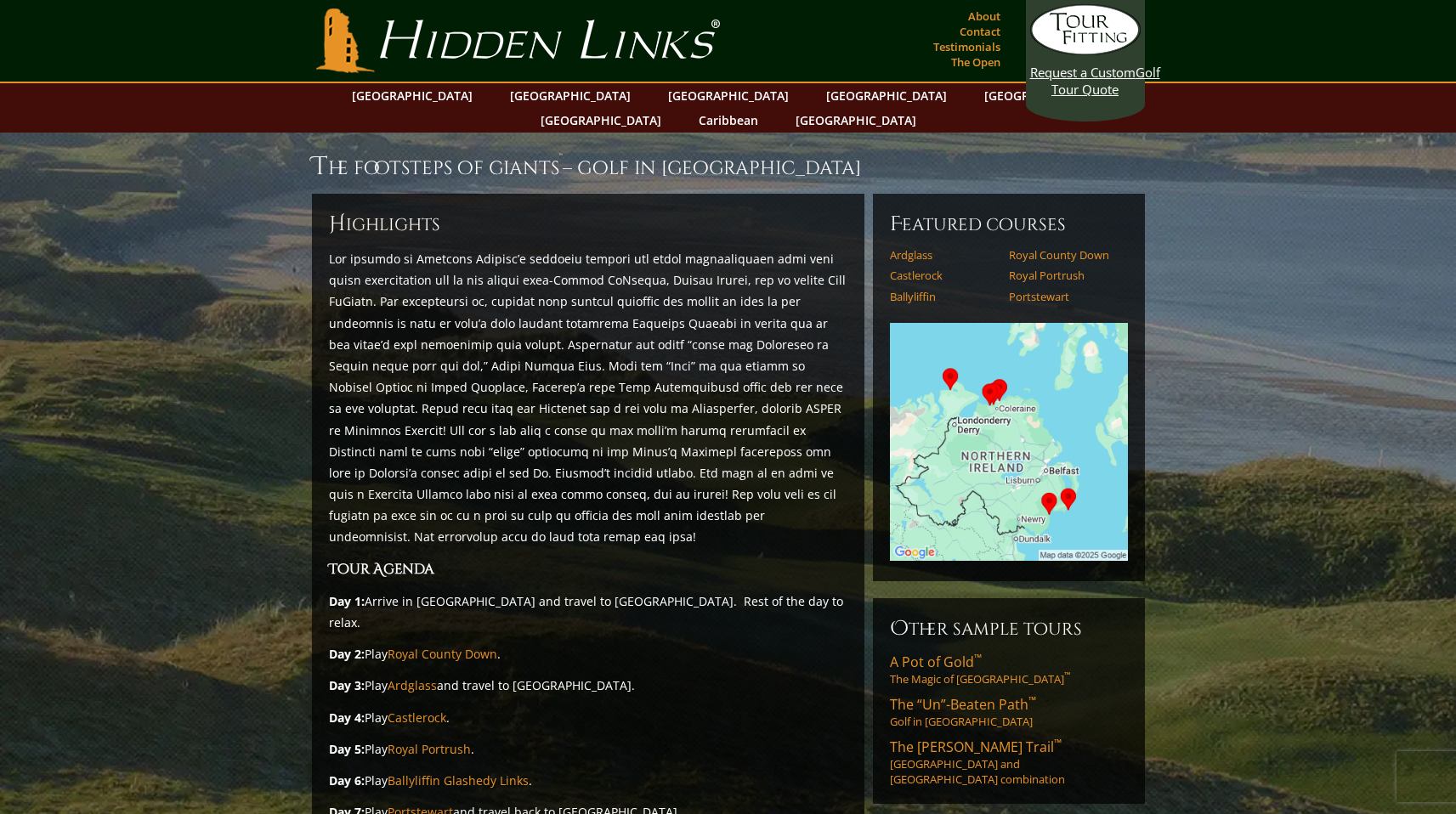 Image resolution: width=1456 pixels, height=814 pixels. Describe the element at coordinates (347, 685) in the screenshot. I see `strong: Day 3:` at that location.